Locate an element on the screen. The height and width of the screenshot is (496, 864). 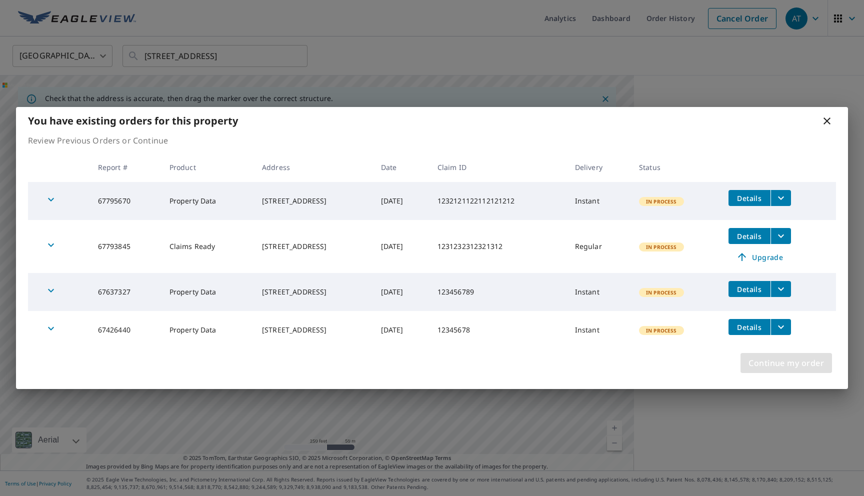
button: detailsBtn-67795670 is located at coordinates (750, 198).